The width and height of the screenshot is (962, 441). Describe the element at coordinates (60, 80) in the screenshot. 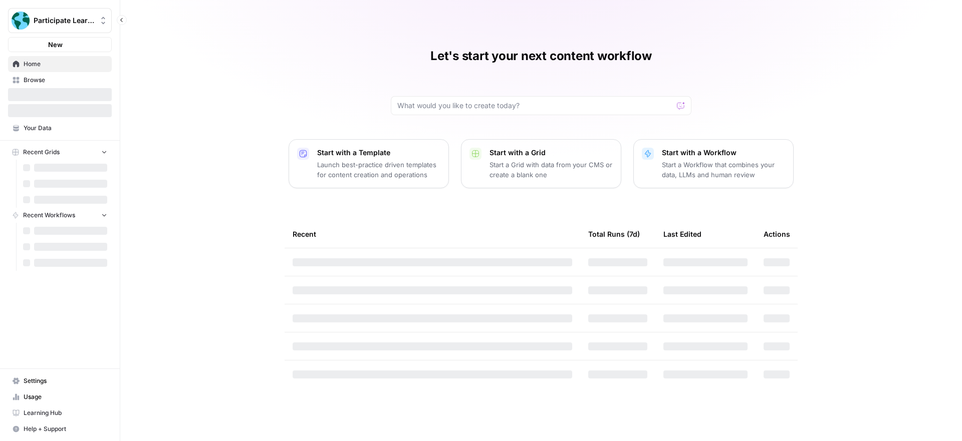

I see `a: Browse` at that location.